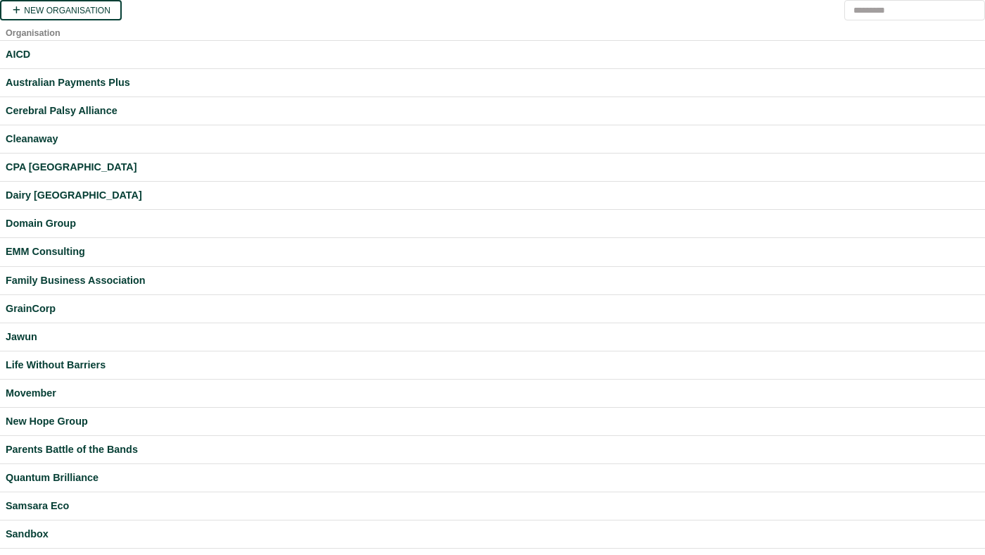 This screenshot has height=555, width=985. I want to click on a: GrainCorp, so click(493, 308).